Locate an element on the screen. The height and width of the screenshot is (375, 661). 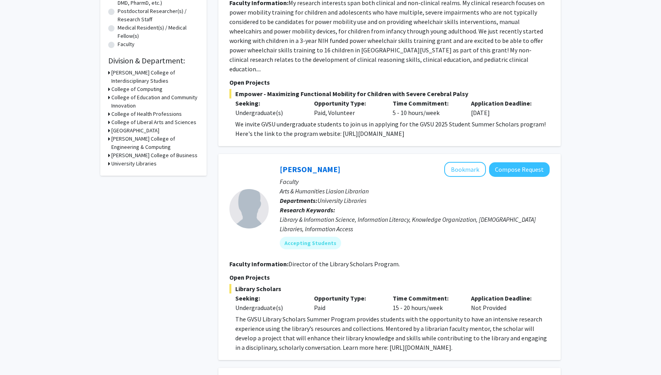
span: University Libraries is located at coordinates (342, 200).